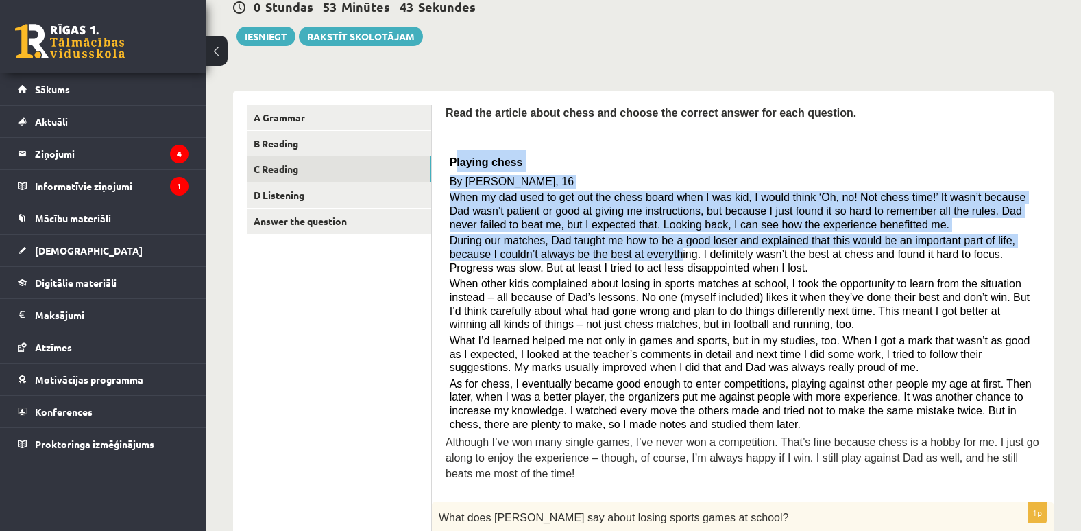 This screenshot has height=531, width=1081. Describe the element at coordinates (732, 254) in the screenshot. I see `span: During our matches, Dad taught me how to be a good loser and explained that this would be an impo...` at that location.